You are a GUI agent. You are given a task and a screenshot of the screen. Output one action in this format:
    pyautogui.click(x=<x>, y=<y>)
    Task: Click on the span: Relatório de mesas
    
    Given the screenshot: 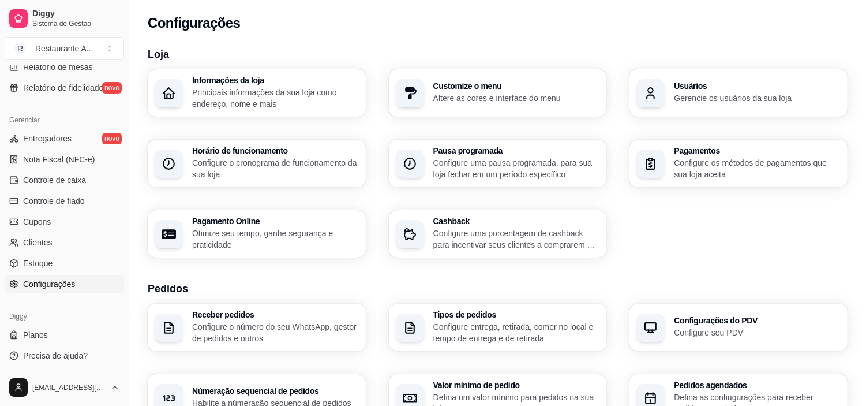 What is the action you would take?
    pyautogui.click(x=58, y=67)
    